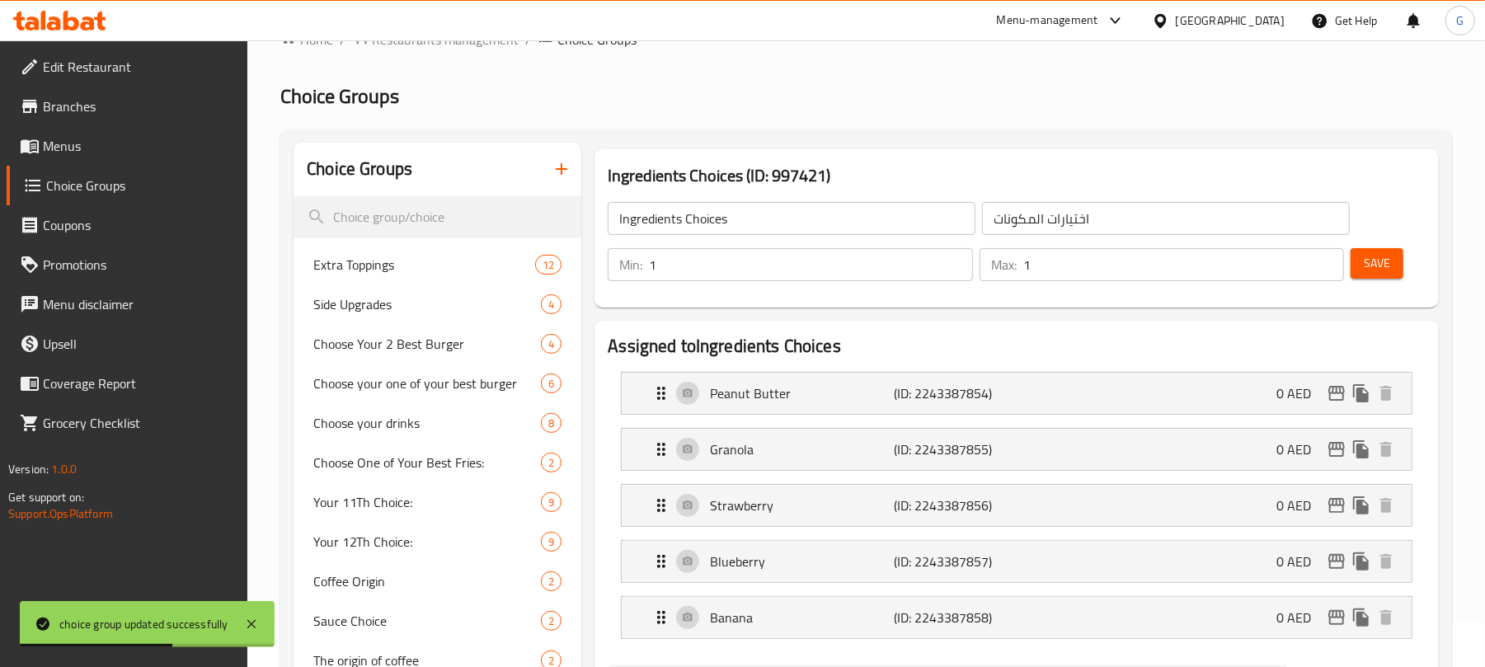 The width and height of the screenshot is (1485, 667). What do you see at coordinates (424, 265) in the screenshot?
I see `span: Extra Toppings` at bounding box center [424, 265].